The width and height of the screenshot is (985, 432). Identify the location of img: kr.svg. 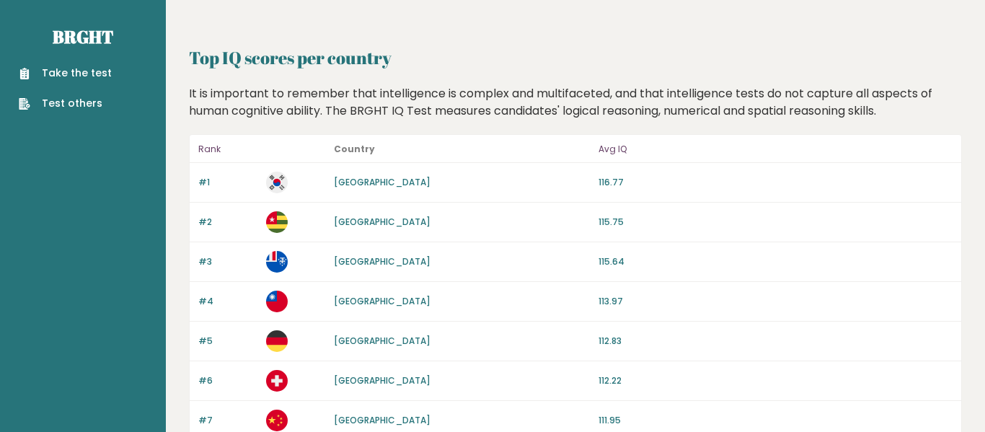
(277, 182).